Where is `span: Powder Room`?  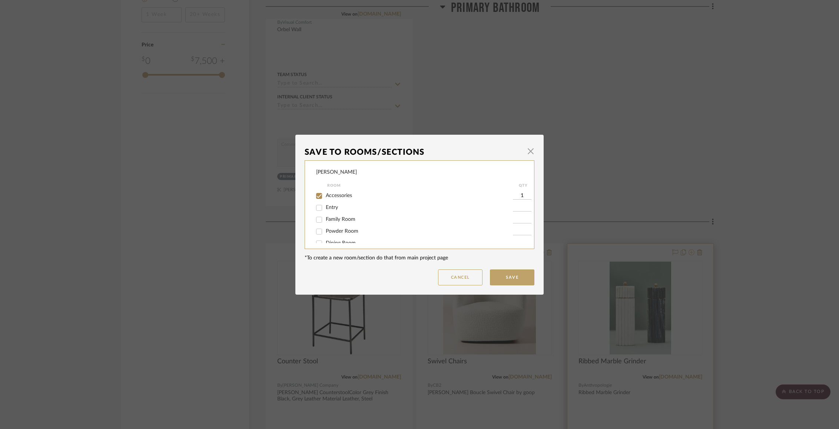
span: Powder Room is located at coordinates (342, 231).